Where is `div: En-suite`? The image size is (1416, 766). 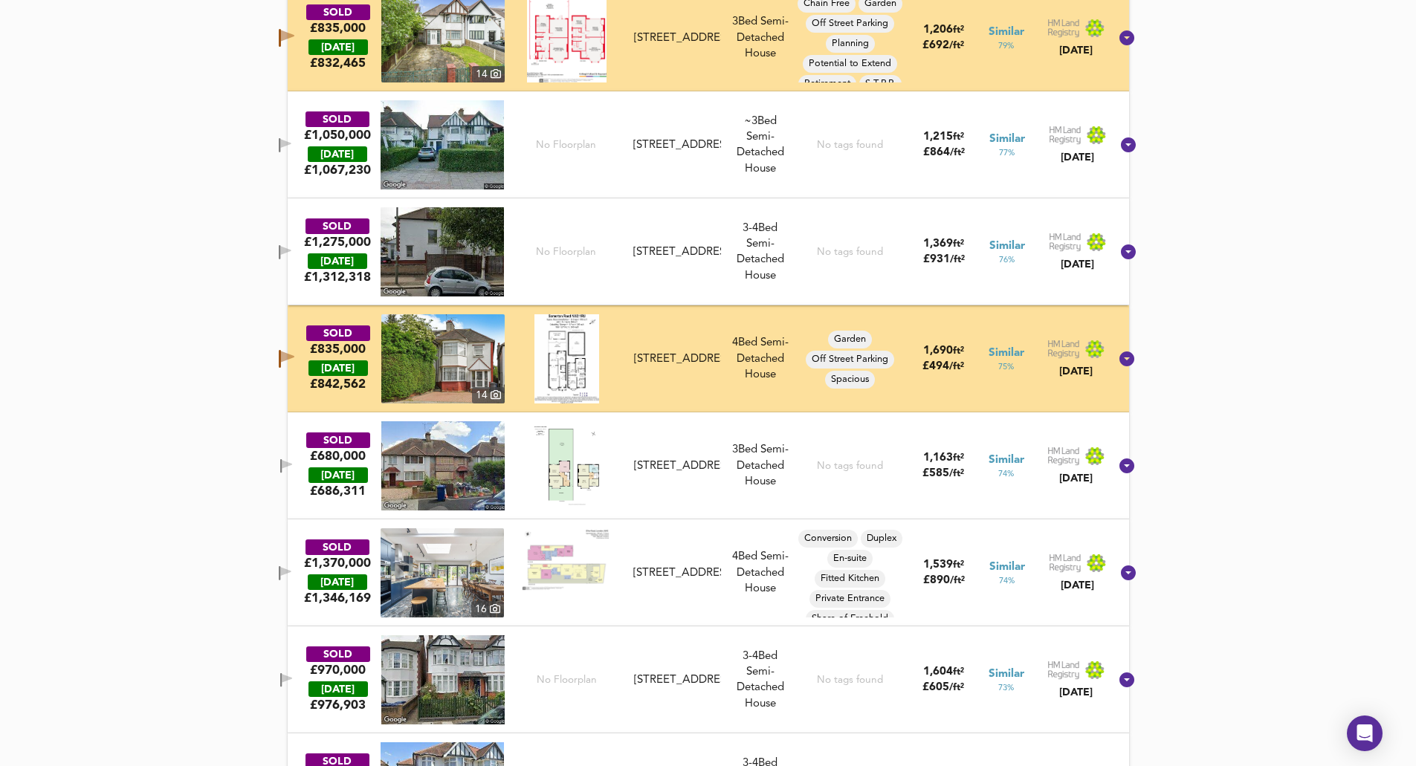
div: En-suite is located at coordinates (849, 559).